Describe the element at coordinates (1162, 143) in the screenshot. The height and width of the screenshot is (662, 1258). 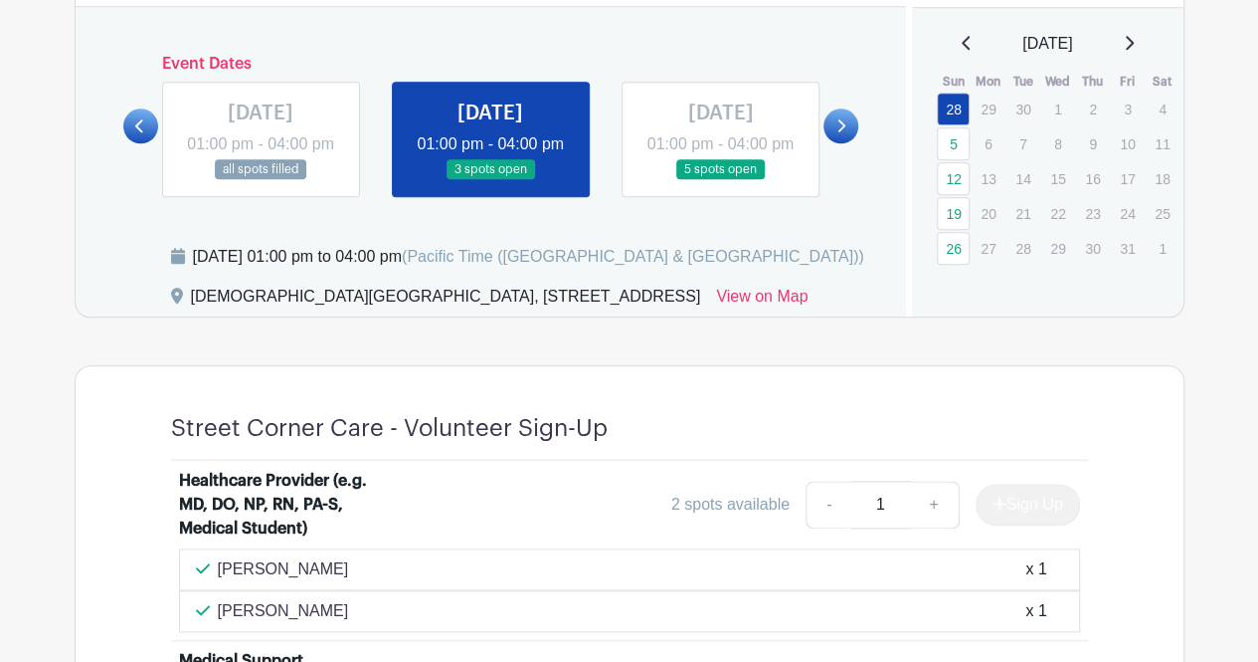
I see `p: 11` at that location.